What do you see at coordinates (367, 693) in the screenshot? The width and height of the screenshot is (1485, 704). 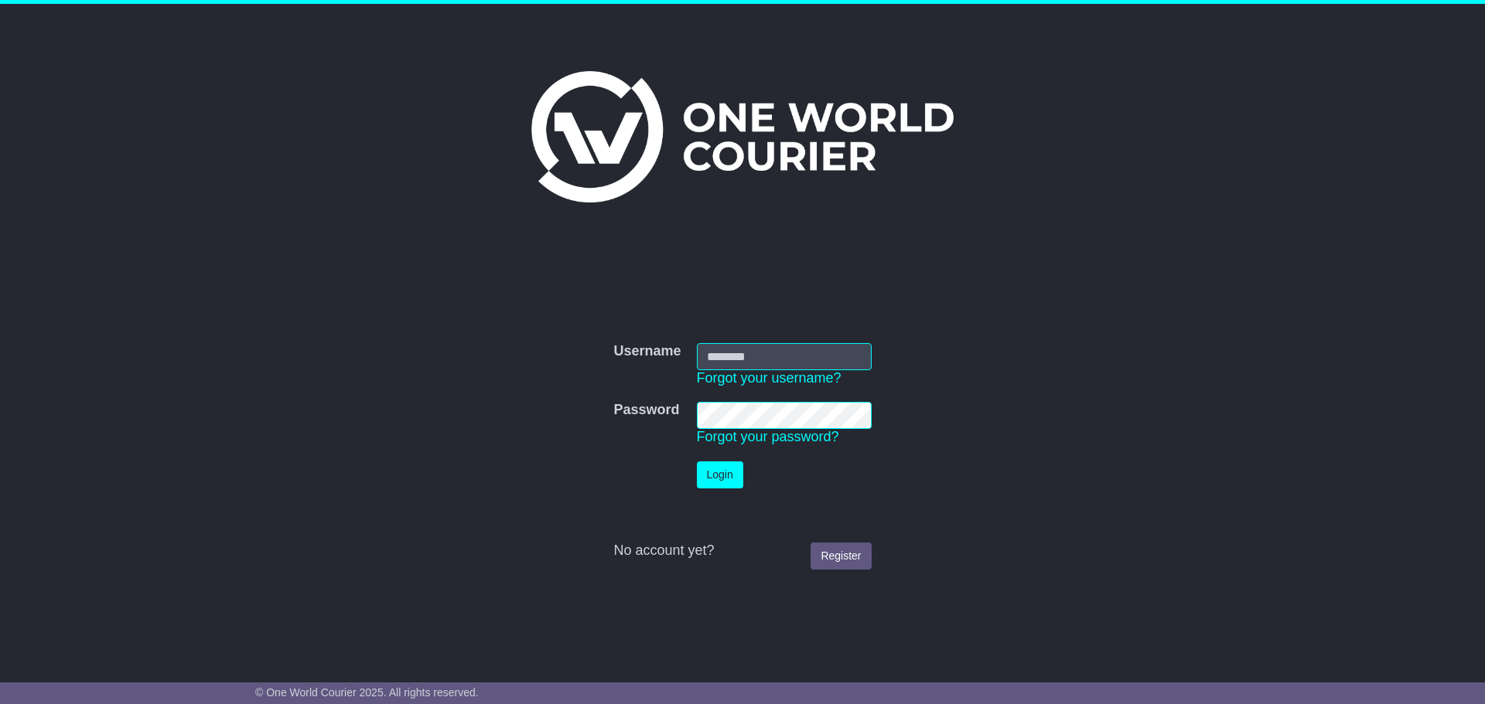 I see `span: © One World Courier 2025. All rights reserved.` at bounding box center [367, 693].